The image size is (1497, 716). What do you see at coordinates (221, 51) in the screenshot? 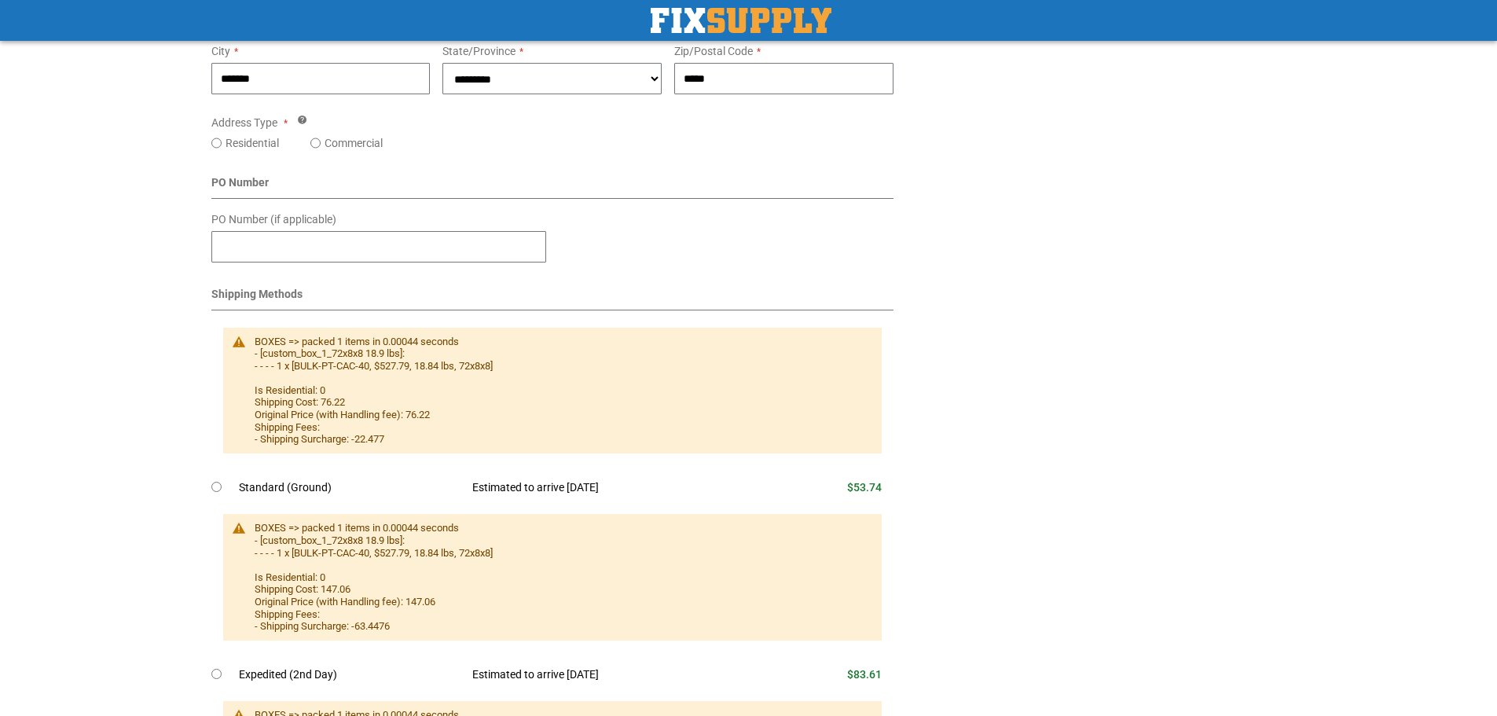
I see `span: City` at bounding box center [221, 51].